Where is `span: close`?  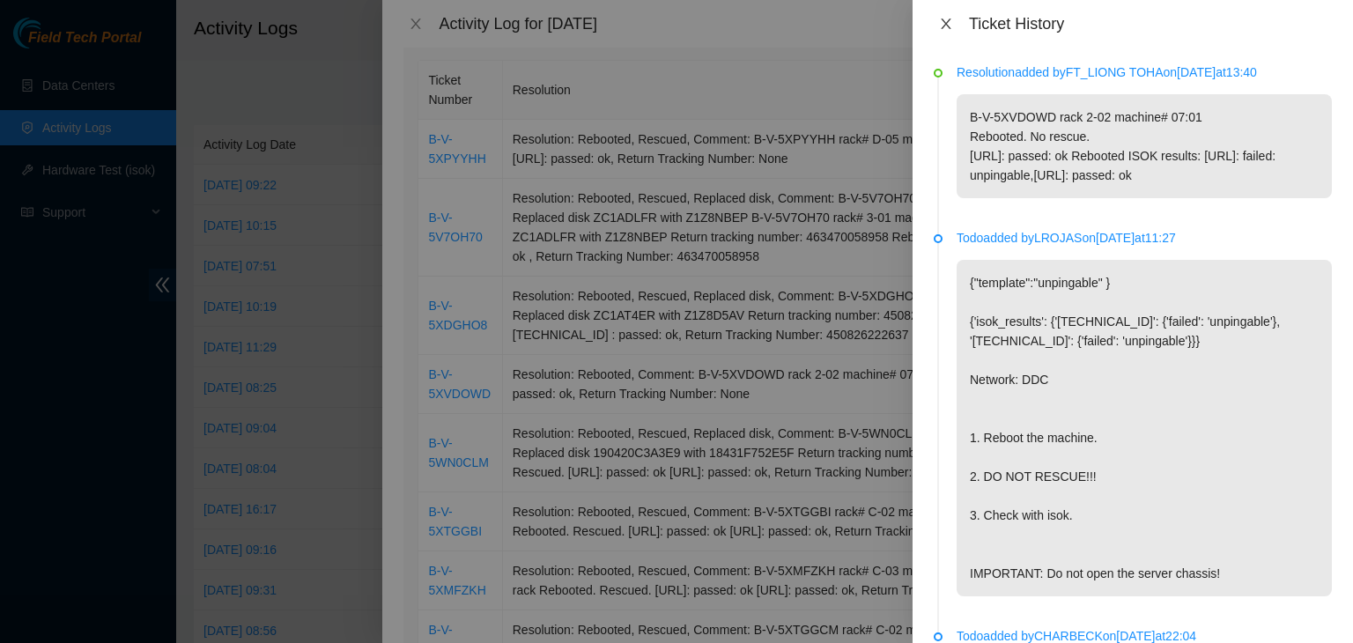 span: close is located at coordinates (946, 24).